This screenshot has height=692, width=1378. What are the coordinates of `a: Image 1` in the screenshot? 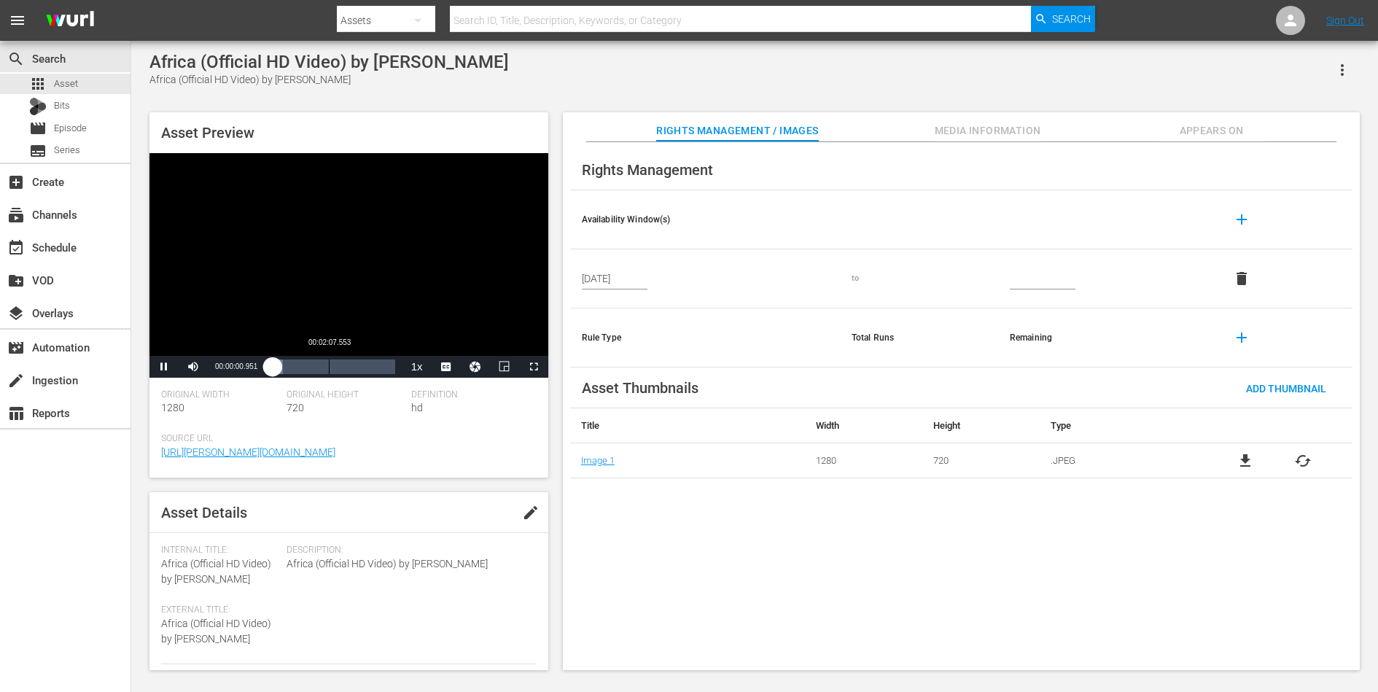 It's located at (598, 460).